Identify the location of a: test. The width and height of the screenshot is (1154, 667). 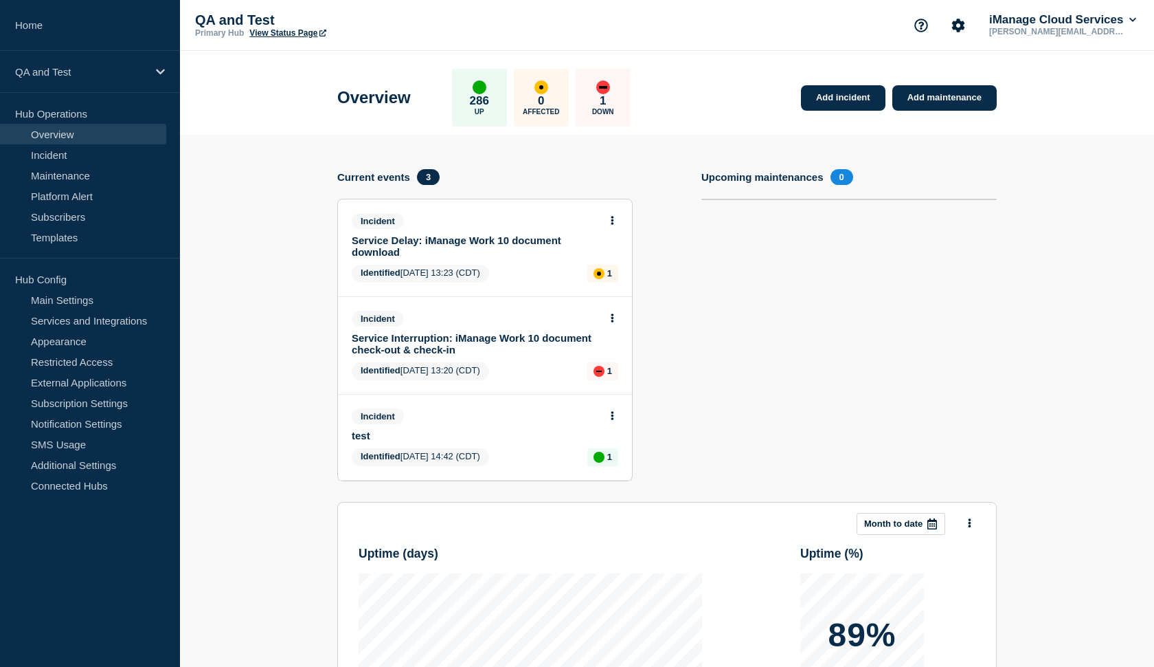
(476, 435).